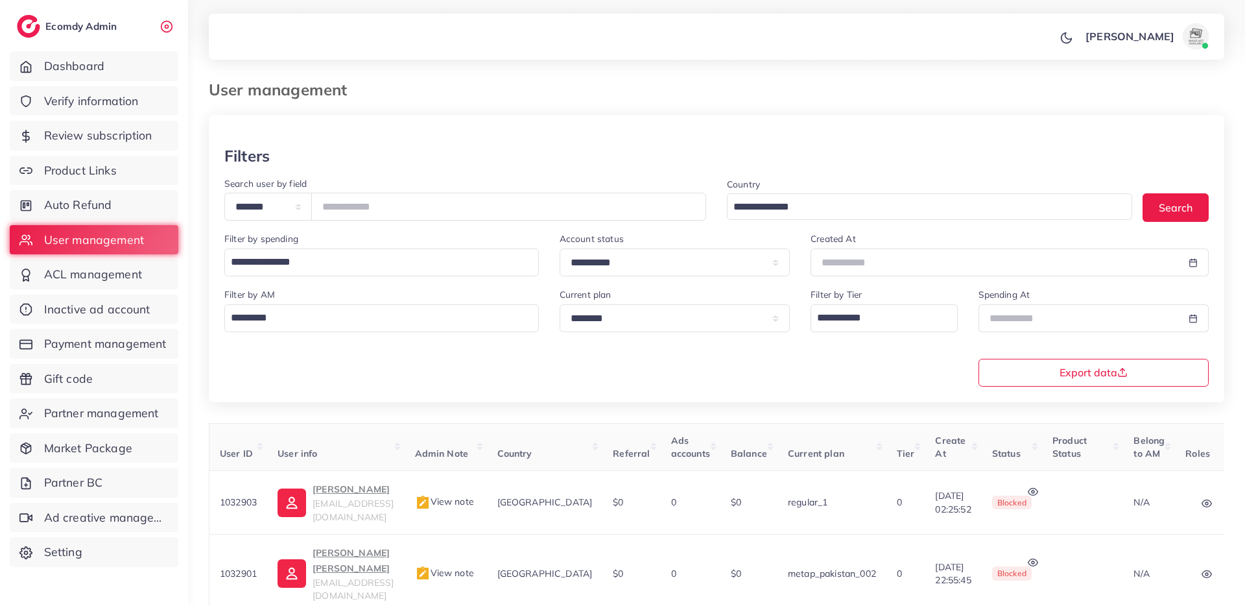 The height and width of the screenshot is (606, 1245). I want to click on span: Partner management, so click(101, 413).